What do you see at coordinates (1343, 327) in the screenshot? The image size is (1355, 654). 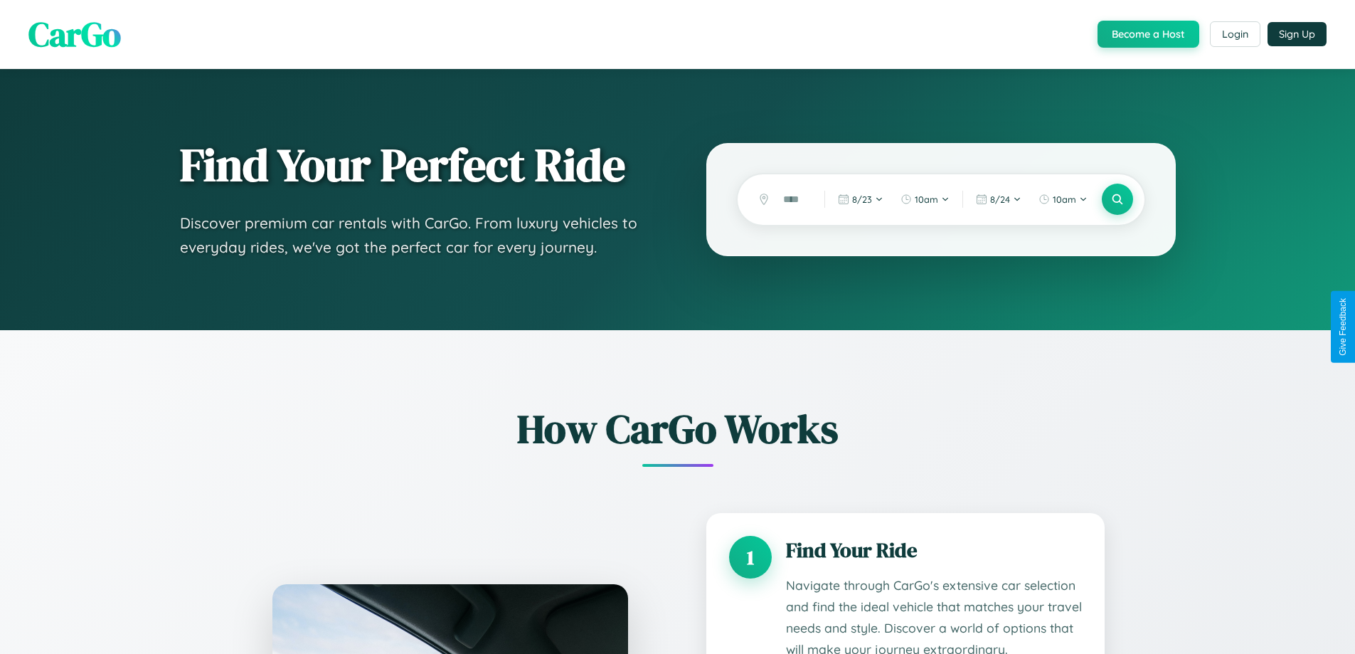 I see `div: Give Feedback` at bounding box center [1343, 327].